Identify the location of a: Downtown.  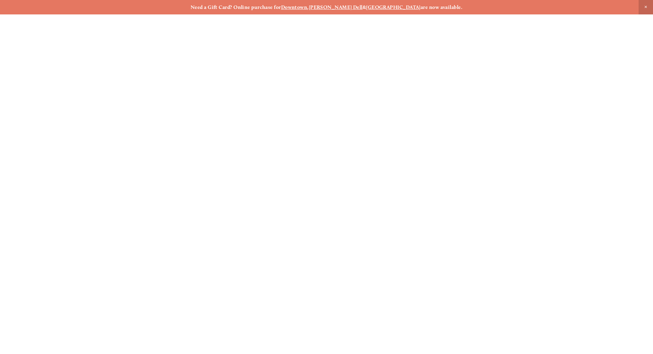
(294, 7).